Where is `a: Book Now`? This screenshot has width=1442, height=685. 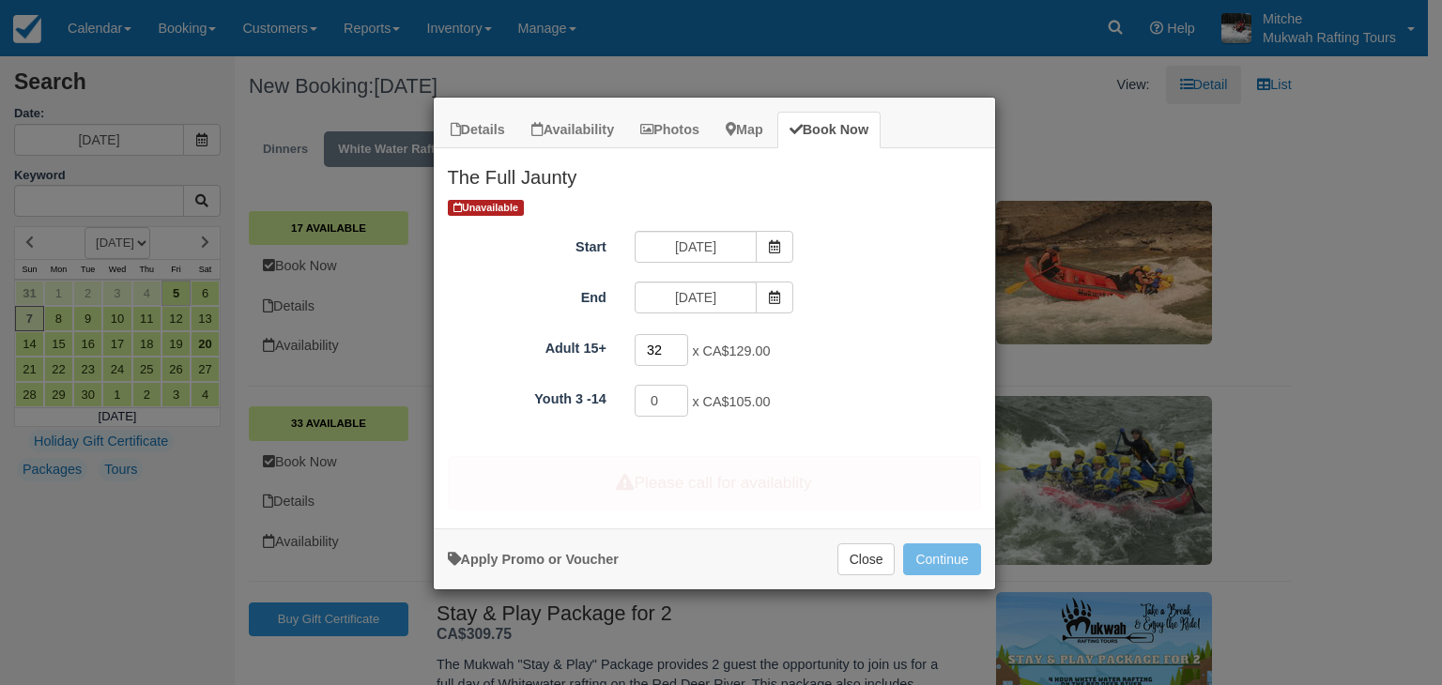 a: Book Now is located at coordinates (829, 130).